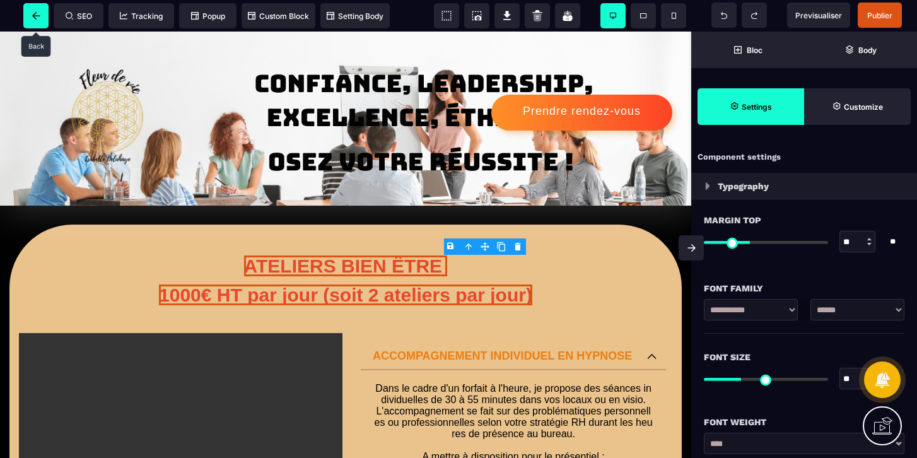 Image resolution: width=917 pixels, height=458 pixels. I want to click on strong: Body, so click(867, 50).